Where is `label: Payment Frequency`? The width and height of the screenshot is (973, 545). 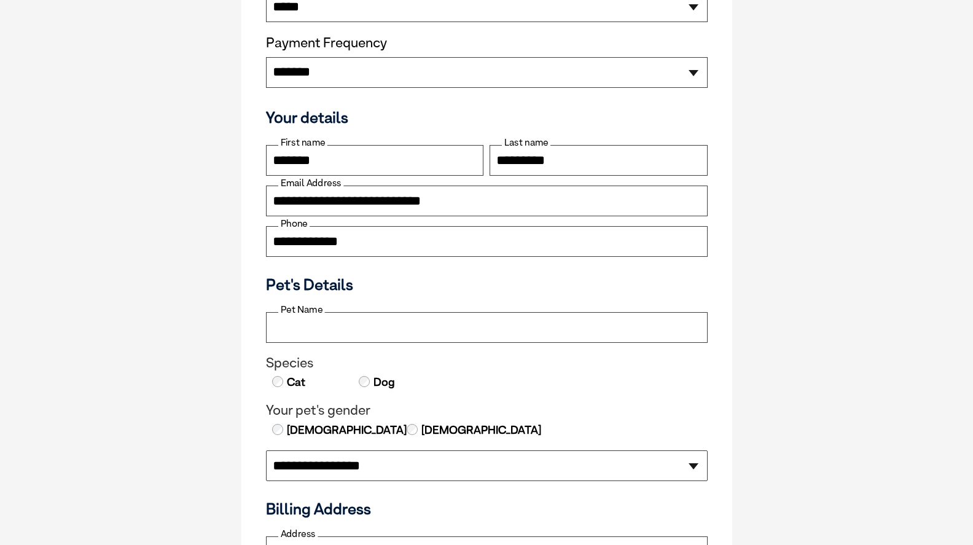 label: Payment Frequency is located at coordinates (326, 43).